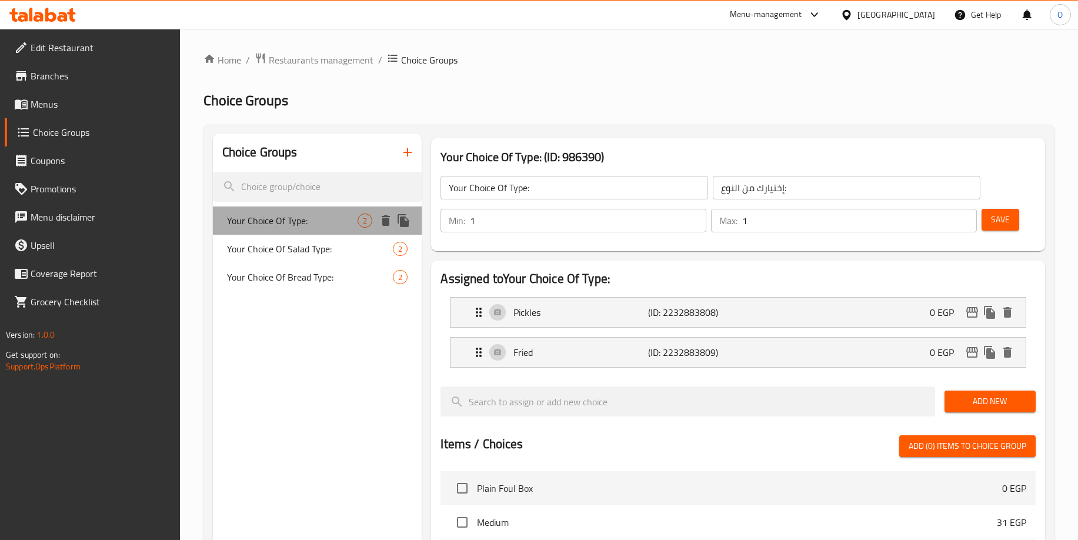 The height and width of the screenshot is (540, 1078). What do you see at coordinates (101, 273) in the screenshot?
I see `span: Coverage Report` at bounding box center [101, 273].